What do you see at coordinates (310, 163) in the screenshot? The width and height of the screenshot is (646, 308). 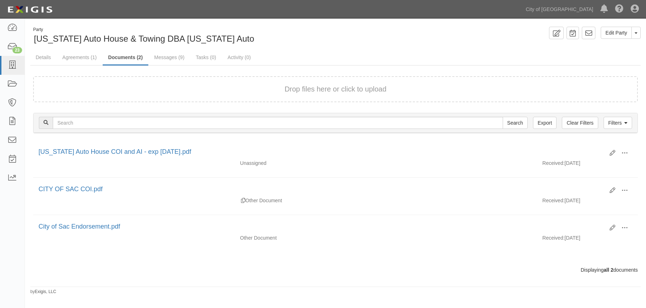 I see `div: Unassigned` at bounding box center [310, 163].